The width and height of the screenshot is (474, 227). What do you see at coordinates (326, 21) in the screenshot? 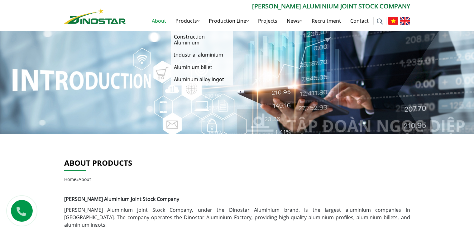
I see `a: Recruitment` at bounding box center [326, 21].